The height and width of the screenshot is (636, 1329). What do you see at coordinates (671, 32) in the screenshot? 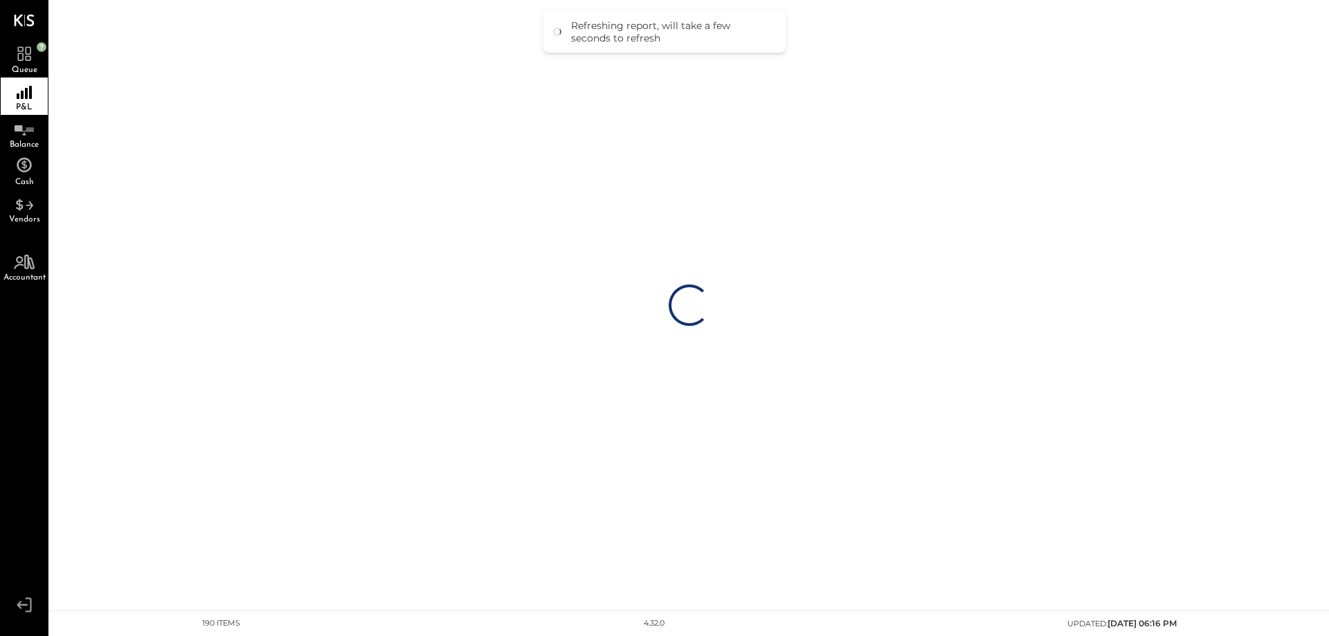
I see `div: Refreshing report, will take a few seconds to refresh` at bounding box center [671, 32].